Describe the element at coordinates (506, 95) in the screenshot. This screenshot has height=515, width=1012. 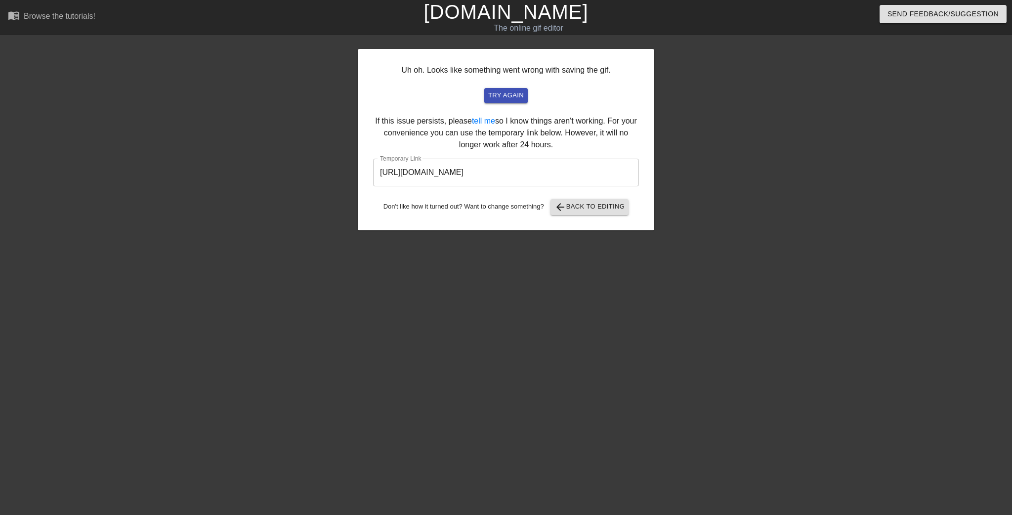
I see `button: try again` at that location.